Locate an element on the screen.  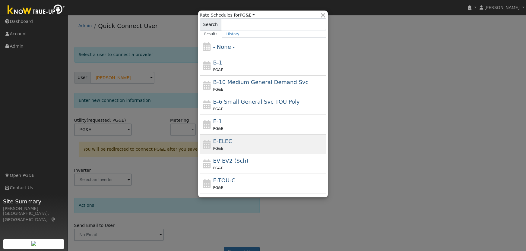
a: Results is located at coordinates (211, 34).